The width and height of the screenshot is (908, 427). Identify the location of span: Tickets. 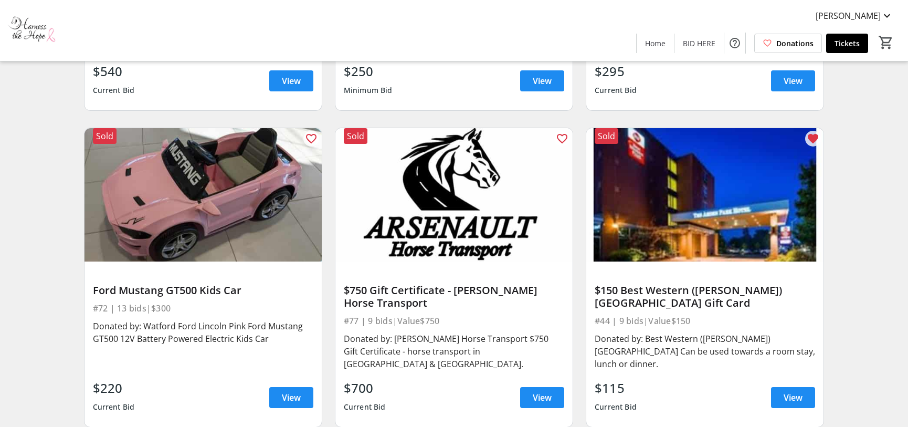
(848, 43).